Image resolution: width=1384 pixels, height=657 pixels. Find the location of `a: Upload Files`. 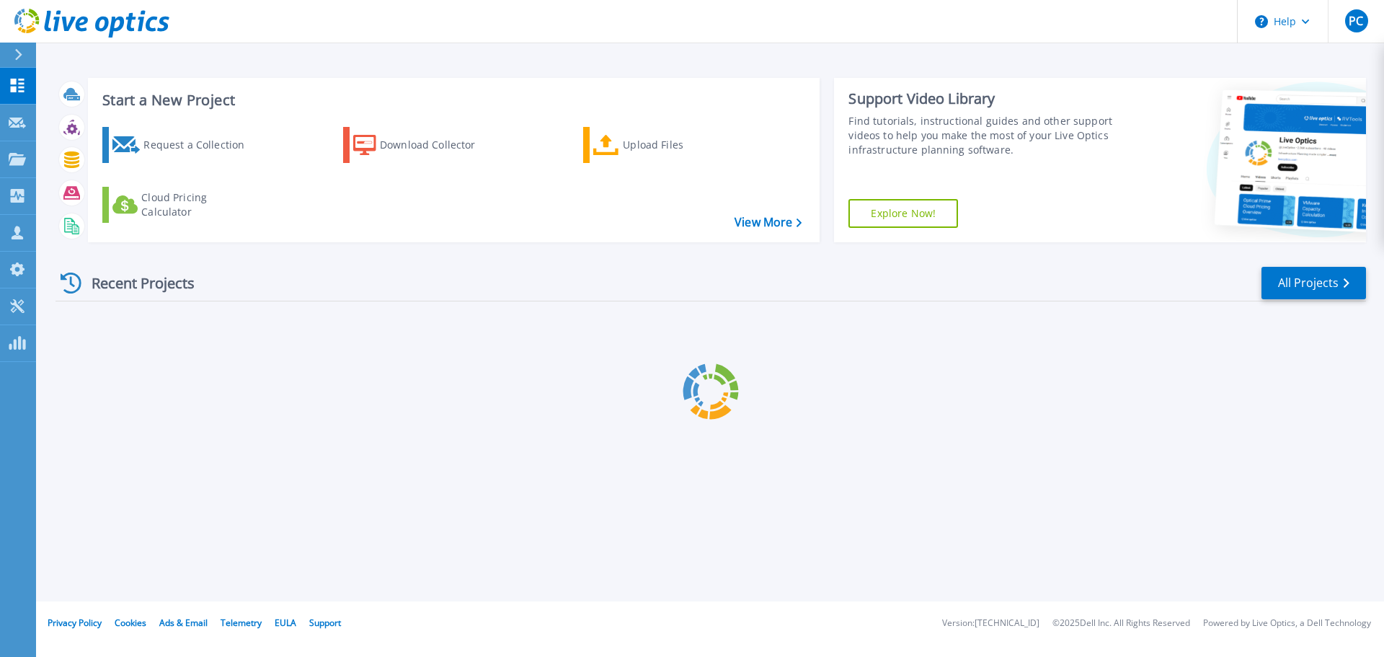

a: Upload Files is located at coordinates (663, 145).